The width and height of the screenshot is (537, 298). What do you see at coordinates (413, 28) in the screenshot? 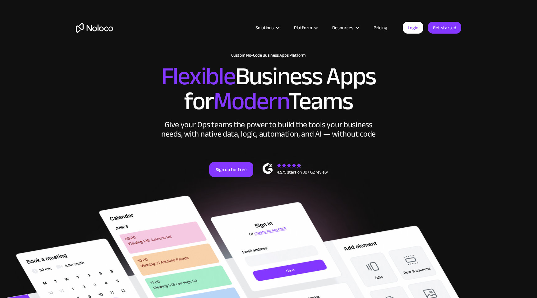
I see `a: Login` at bounding box center [413, 28].